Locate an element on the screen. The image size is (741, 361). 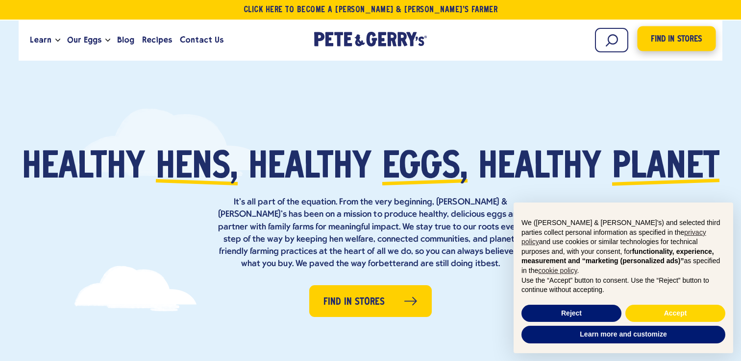
a: Our Eggs is located at coordinates (84, 40).